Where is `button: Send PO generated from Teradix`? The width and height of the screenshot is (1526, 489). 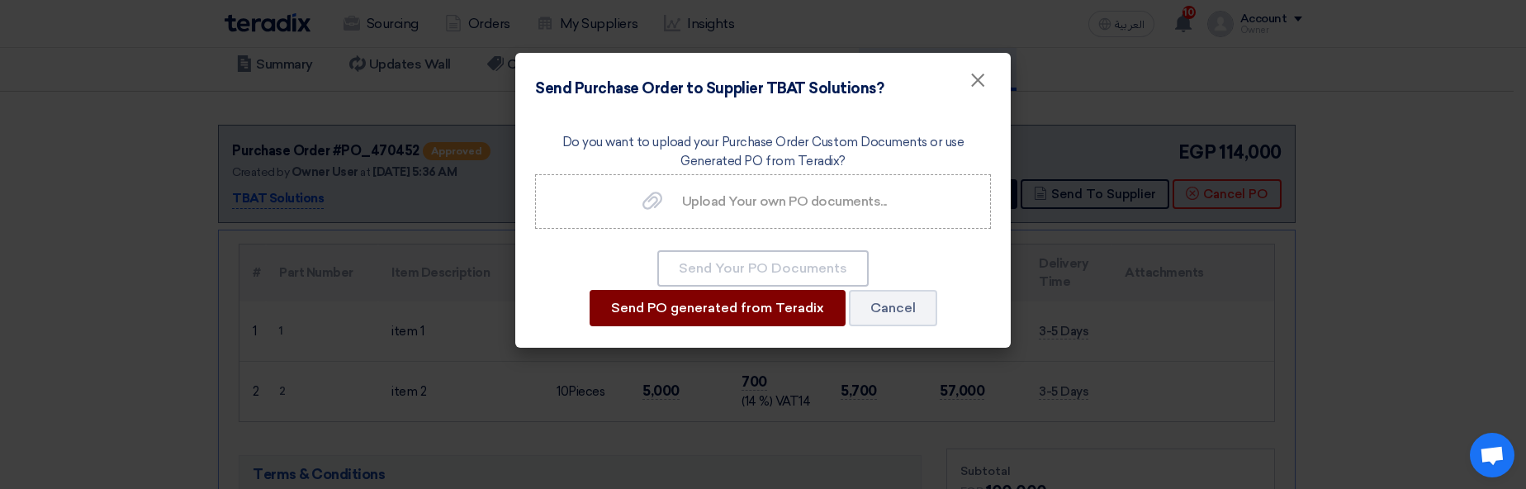
button: Send PO generated from Teradix is located at coordinates (717, 308).